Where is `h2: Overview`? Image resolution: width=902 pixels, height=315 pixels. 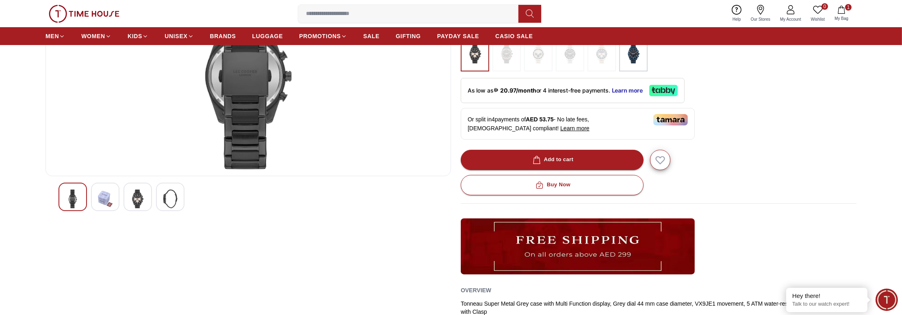
h2: Overview is located at coordinates (476, 290).